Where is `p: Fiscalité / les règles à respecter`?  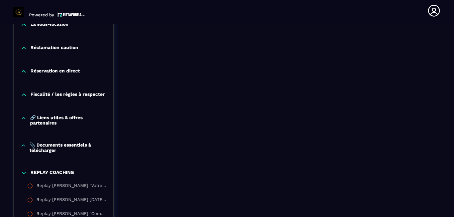 p: Fiscalité / les règles à respecter is located at coordinates (68, 95).